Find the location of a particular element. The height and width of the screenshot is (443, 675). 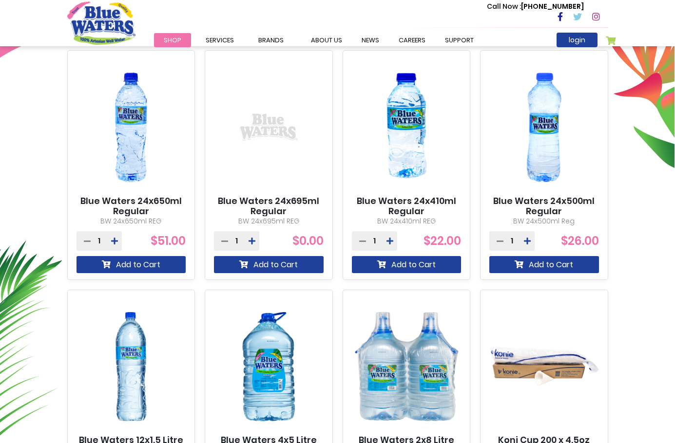

a: careers is located at coordinates (412, 40).